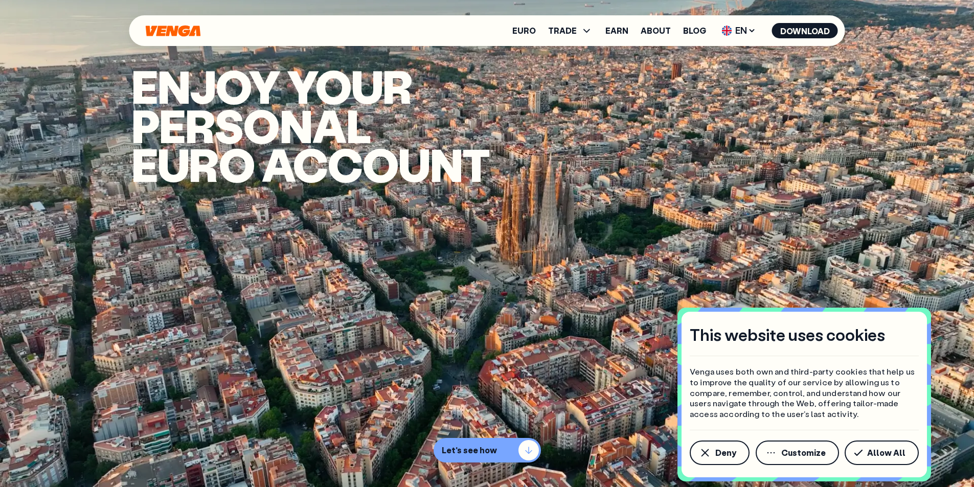 This screenshot has height=487, width=974. What do you see at coordinates (727, 31) in the screenshot?
I see `img: flag-uk` at bounding box center [727, 31].